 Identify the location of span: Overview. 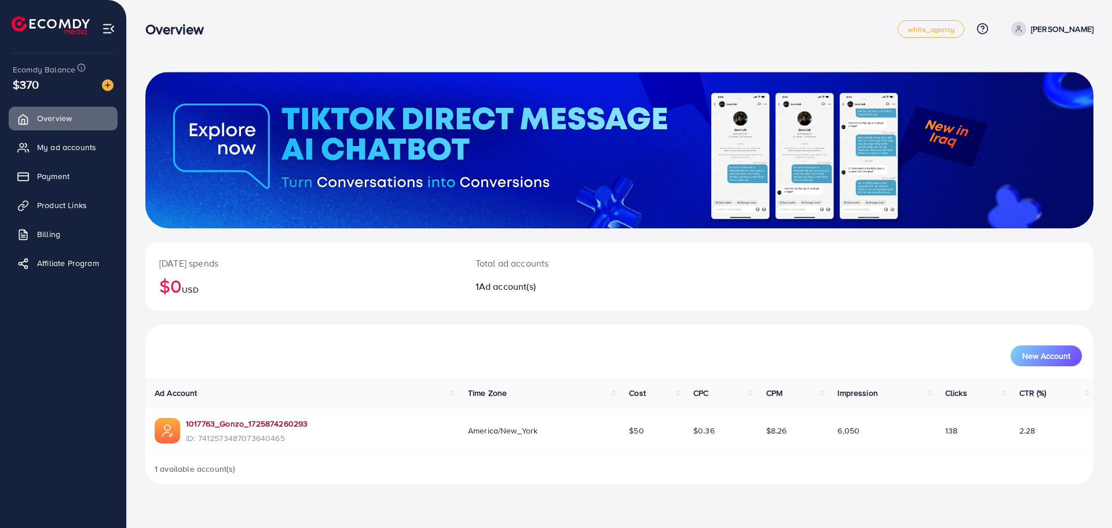
(54, 118).